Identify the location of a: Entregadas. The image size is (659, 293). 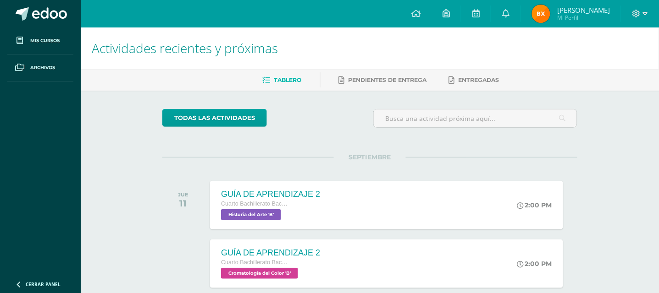
(474, 80).